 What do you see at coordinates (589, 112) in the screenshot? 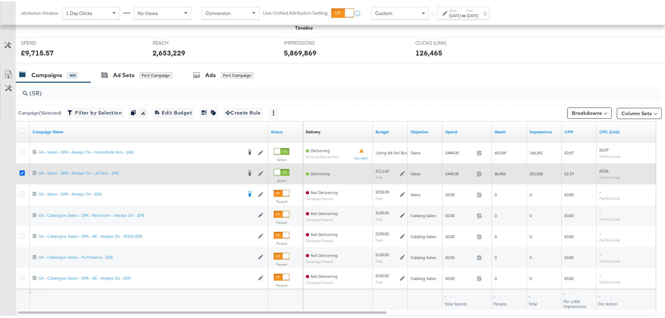
I see `button: Breakdowns` at bounding box center [589, 112].